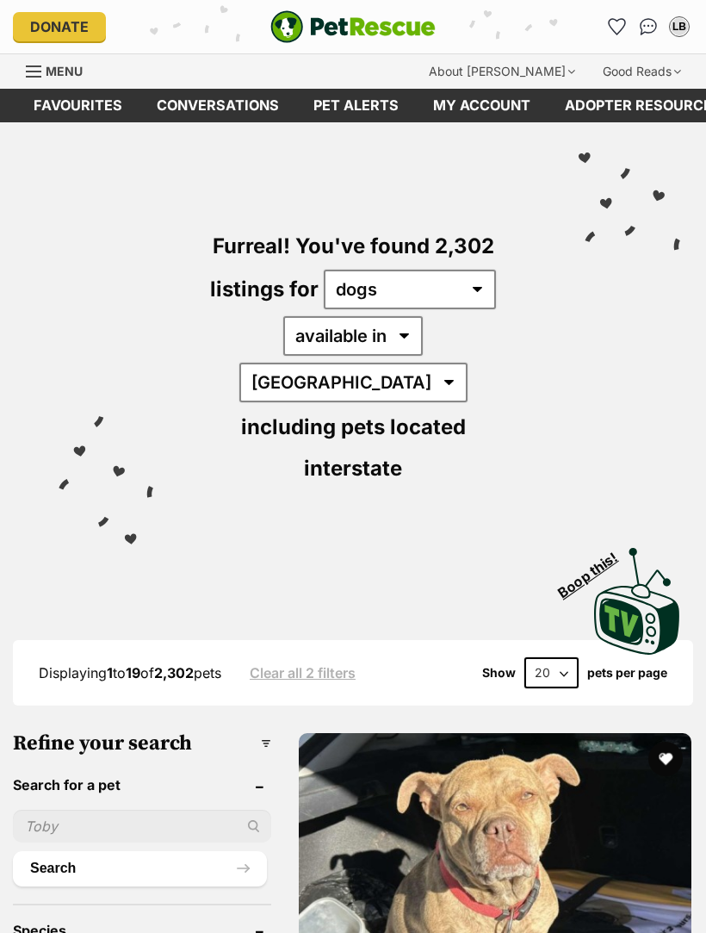  I want to click on input: Toby, so click(142, 826).